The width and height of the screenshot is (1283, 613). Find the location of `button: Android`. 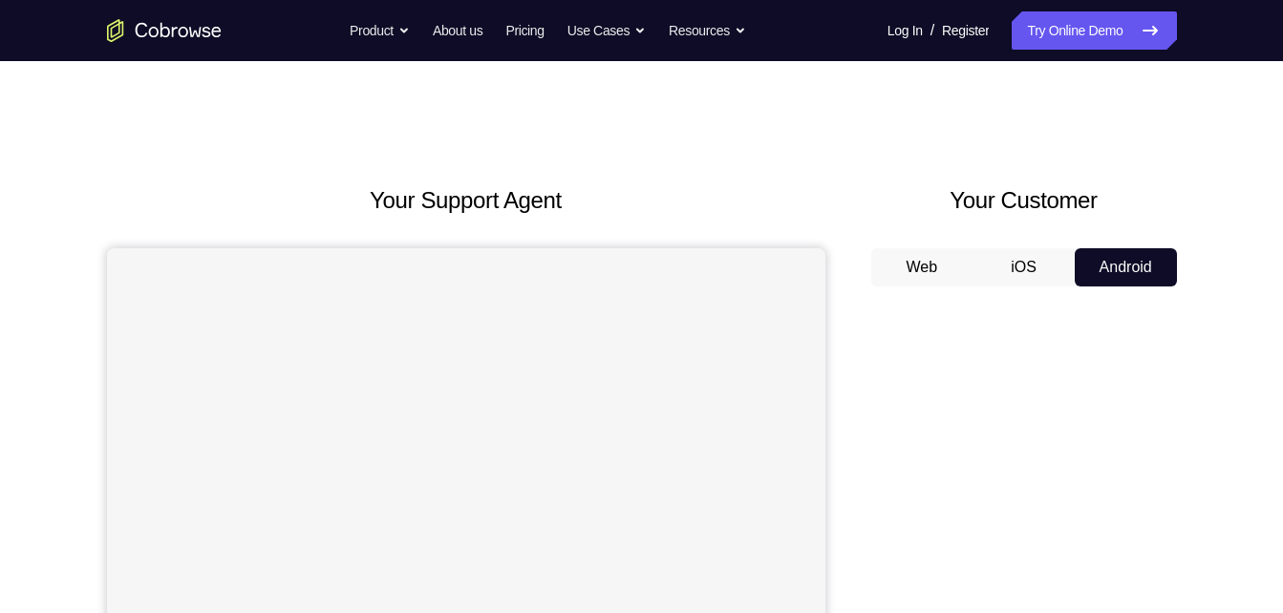

button: Android is located at coordinates (1125, 267).